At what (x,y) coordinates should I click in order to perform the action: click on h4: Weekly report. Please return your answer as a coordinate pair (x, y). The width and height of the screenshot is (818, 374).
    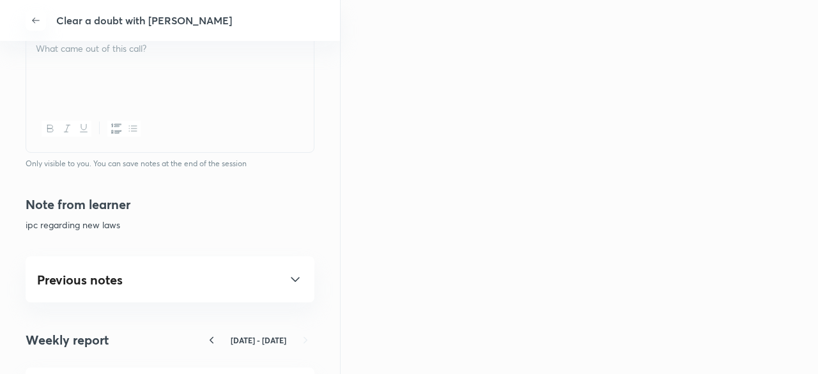
    Looking at the image, I should click on (67, 340).